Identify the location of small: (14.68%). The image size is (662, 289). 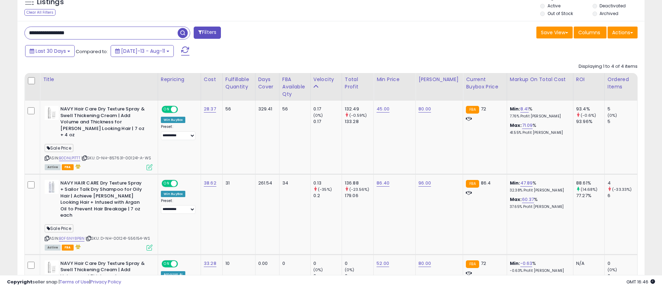
(589, 189).